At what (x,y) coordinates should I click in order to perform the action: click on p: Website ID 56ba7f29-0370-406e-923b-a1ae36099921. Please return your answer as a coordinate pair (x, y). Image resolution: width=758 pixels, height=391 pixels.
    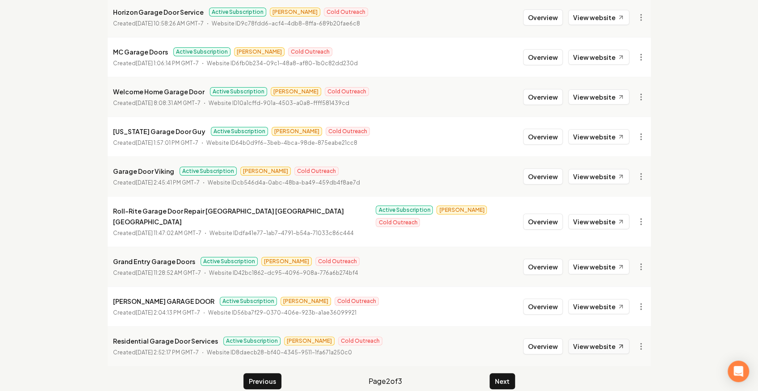
    Looking at the image, I should click on (282, 313).